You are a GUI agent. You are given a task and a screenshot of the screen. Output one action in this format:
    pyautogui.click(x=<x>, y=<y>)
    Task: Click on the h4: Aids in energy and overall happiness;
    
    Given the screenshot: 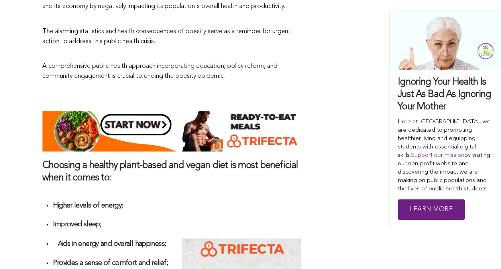 What is the action you would take?
    pyautogui.click(x=177, y=243)
    